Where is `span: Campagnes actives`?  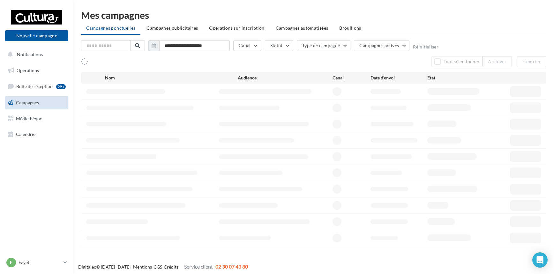
span: Campagnes actives is located at coordinates (379, 45).